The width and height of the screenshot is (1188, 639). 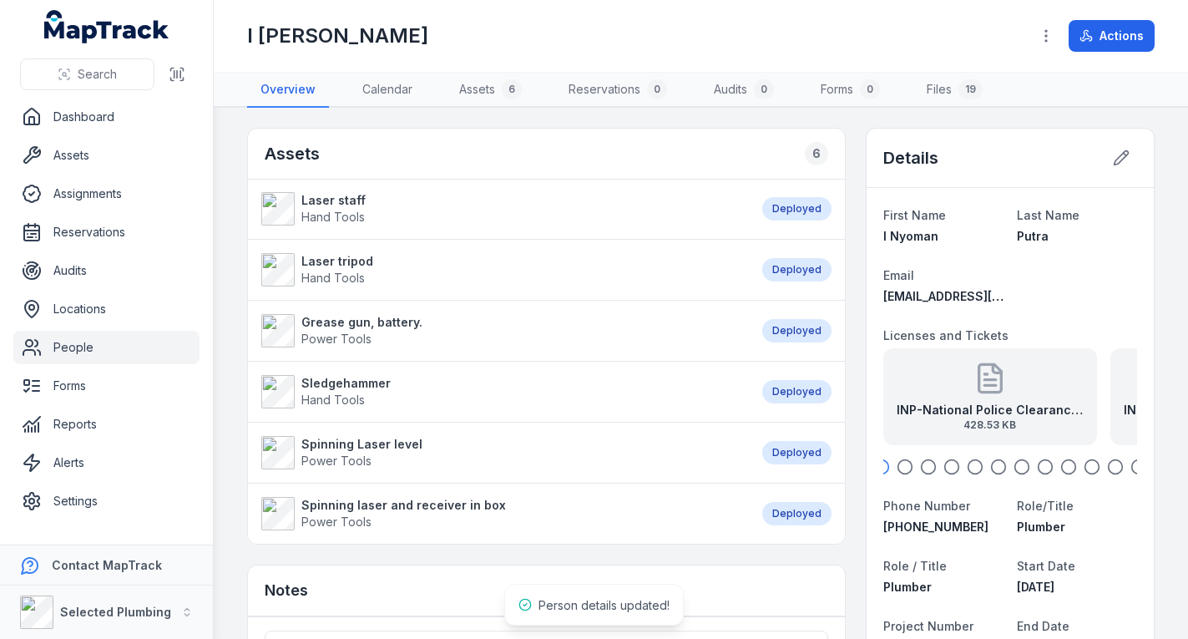 I want to click on div: 19, so click(x=970, y=89).